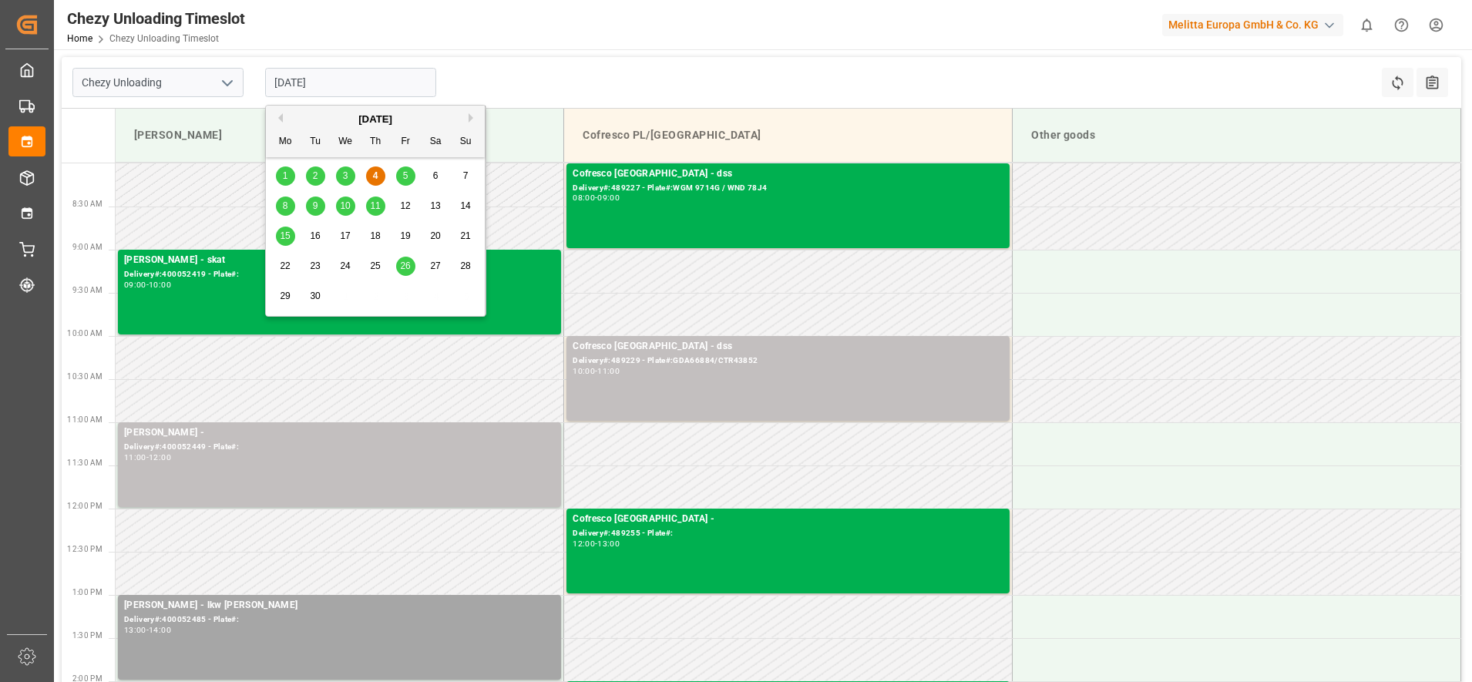 The image size is (1472, 682). Describe the element at coordinates (285, 236) in the screenshot. I see `div: Choose Monday, September 15th, 2025` at that location.